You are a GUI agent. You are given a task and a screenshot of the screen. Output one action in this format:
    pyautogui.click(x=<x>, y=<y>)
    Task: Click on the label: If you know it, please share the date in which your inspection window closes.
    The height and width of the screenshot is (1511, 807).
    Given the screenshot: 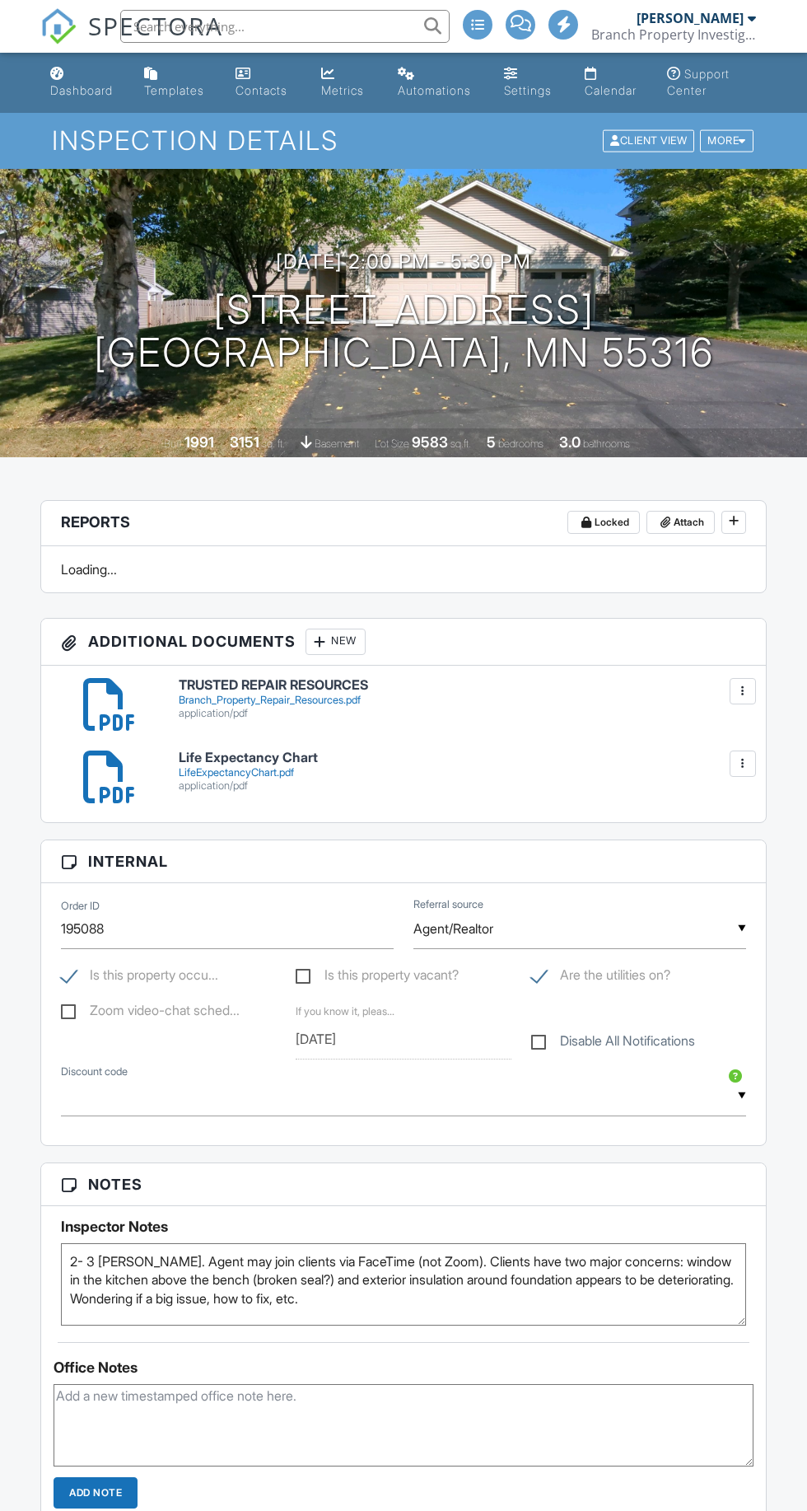 What is the action you would take?
    pyautogui.click(x=345, y=1011)
    